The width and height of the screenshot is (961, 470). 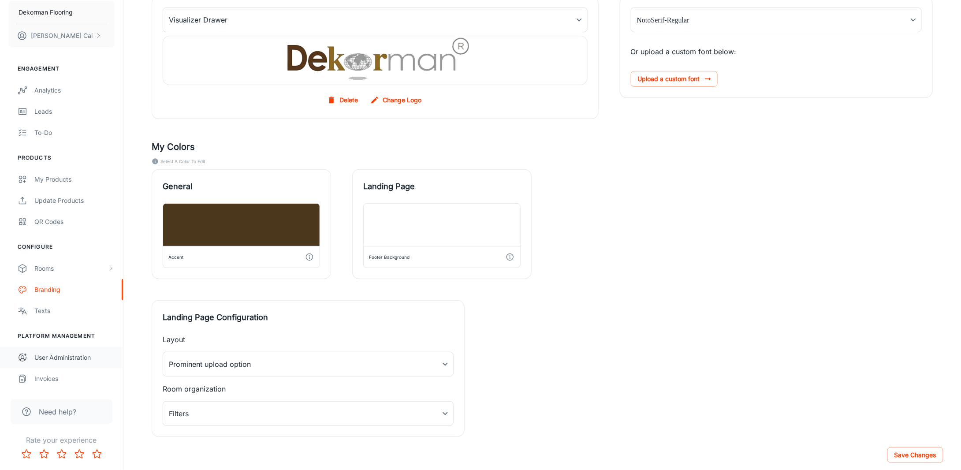 What do you see at coordinates (74, 358) in the screenshot?
I see `div: User Administration` at bounding box center [74, 358].